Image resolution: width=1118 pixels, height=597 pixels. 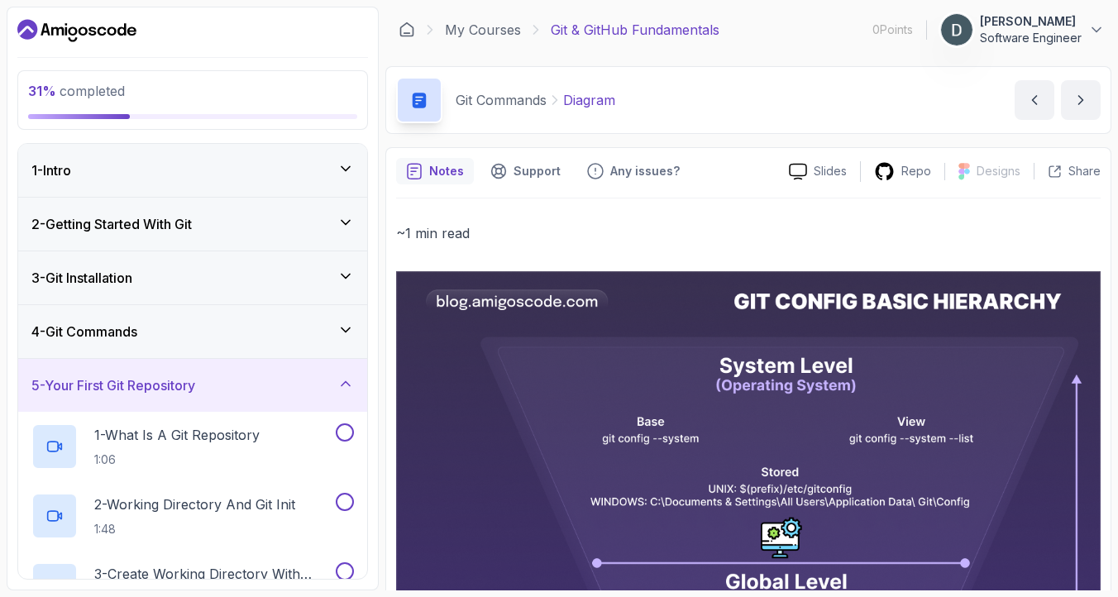 What do you see at coordinates (957, 30) in the screenshot?
I see `img: user profile image` at bounding box center [957, 30].